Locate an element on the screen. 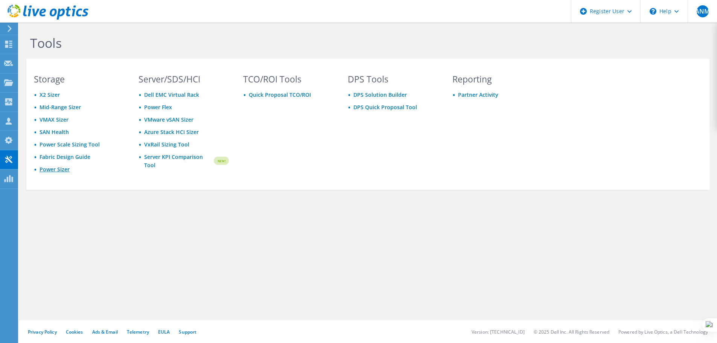  a: VxRail Sizing Tool is located at coordinates (167, 144).